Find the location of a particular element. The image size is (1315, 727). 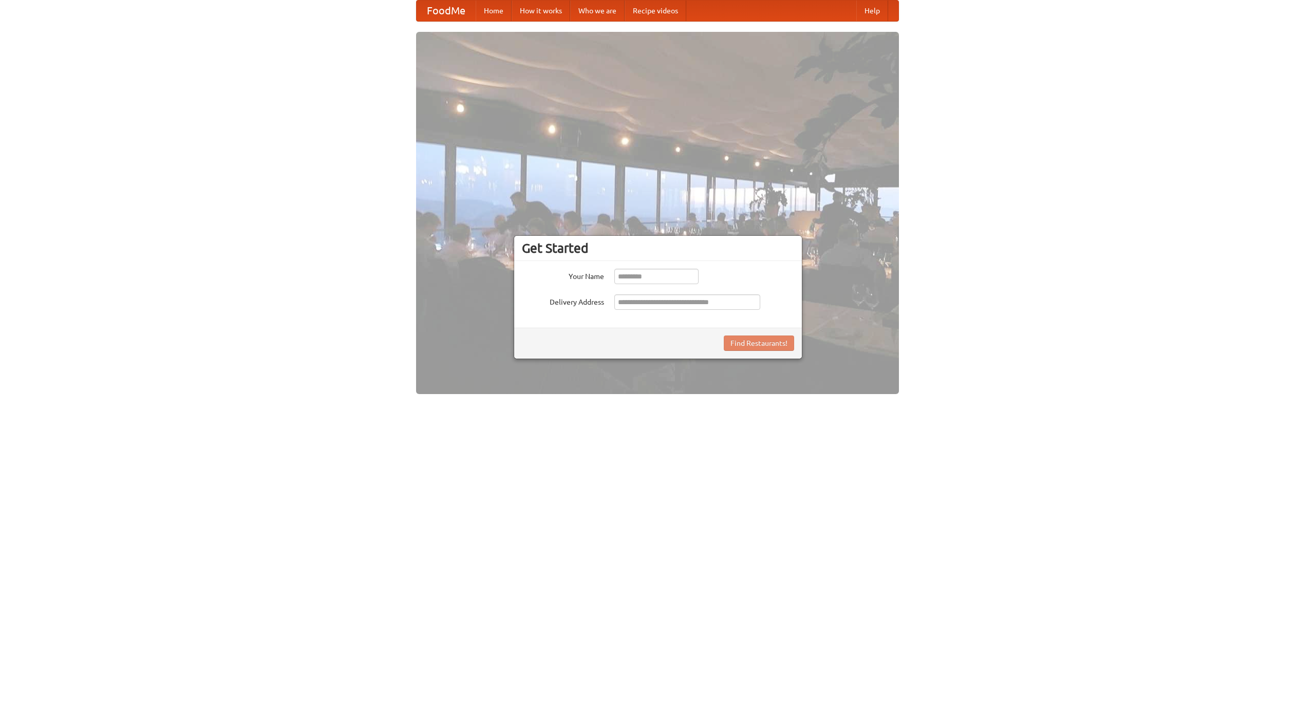

label: Your Name is located at coordinates (563, 275).